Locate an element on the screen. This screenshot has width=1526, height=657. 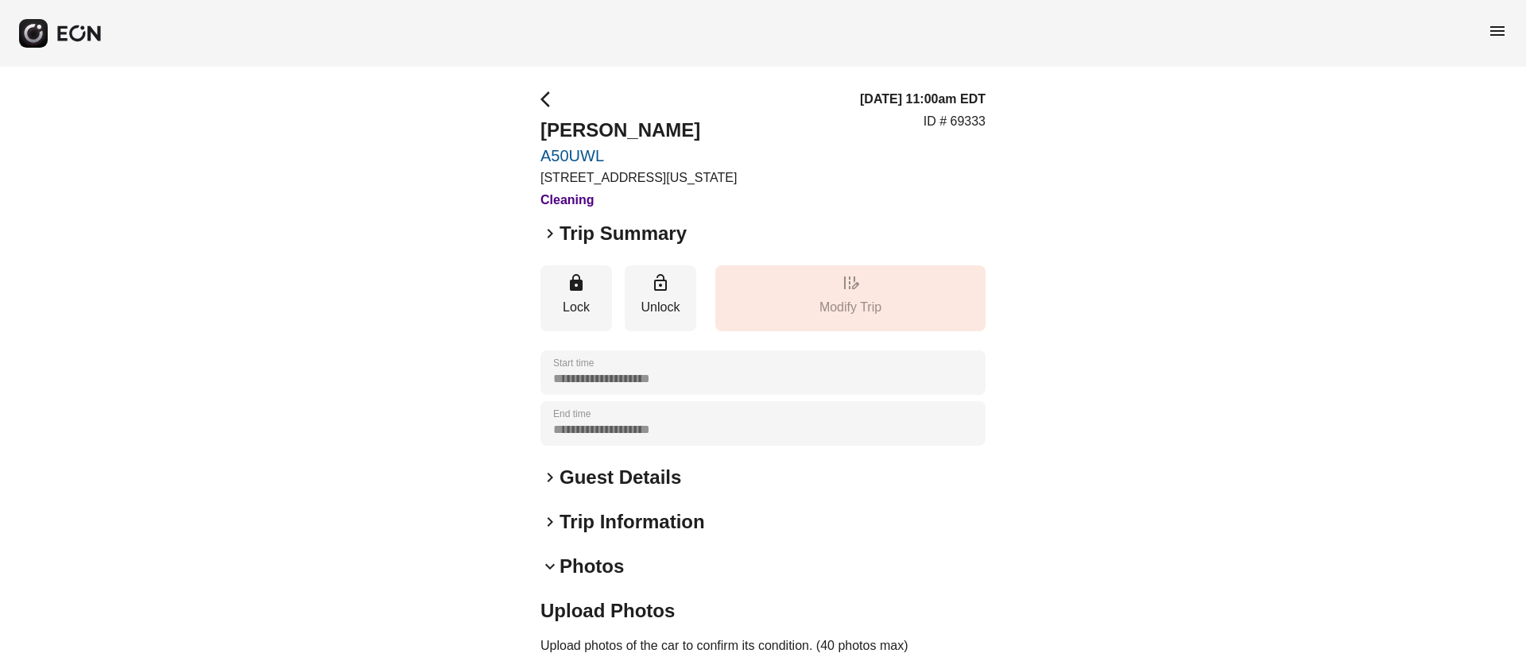
h3: Cleaning is located at coordinates (638, 200).